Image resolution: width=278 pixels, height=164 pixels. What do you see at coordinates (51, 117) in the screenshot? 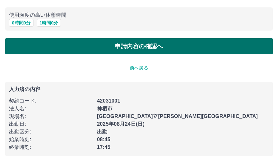
I see `p: 現場名 :` at bounding box center [51, 117].